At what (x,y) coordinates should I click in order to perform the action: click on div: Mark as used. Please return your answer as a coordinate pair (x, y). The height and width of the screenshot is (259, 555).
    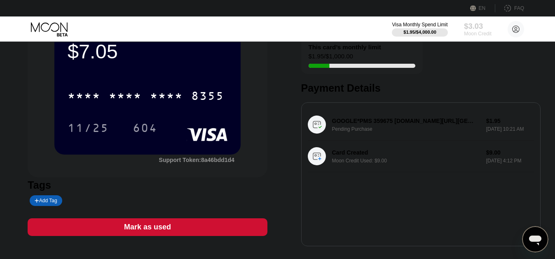
    Looking at the image, I should click on (147, 227).